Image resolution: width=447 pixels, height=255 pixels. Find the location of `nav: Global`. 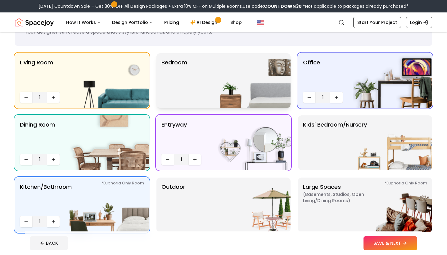

nav: Global is located at coordinates (223, 22).